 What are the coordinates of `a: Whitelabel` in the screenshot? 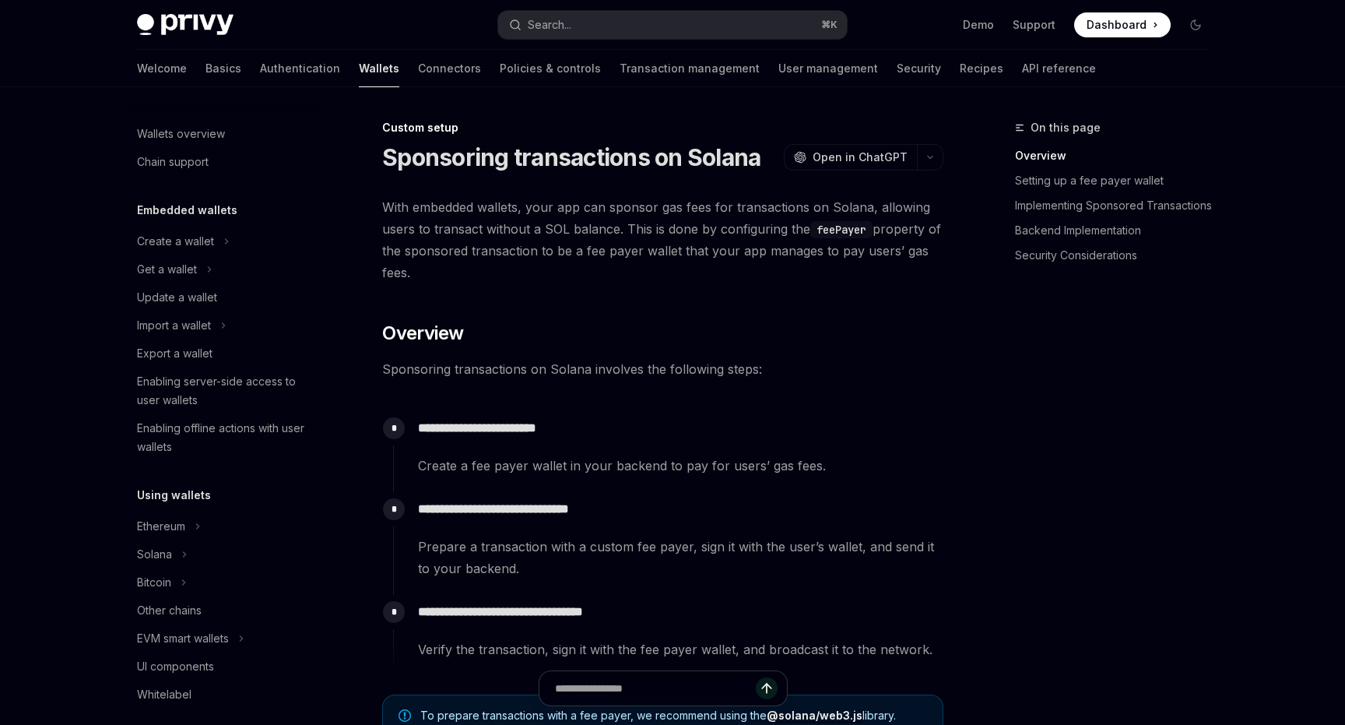 It's located at (224, 694).